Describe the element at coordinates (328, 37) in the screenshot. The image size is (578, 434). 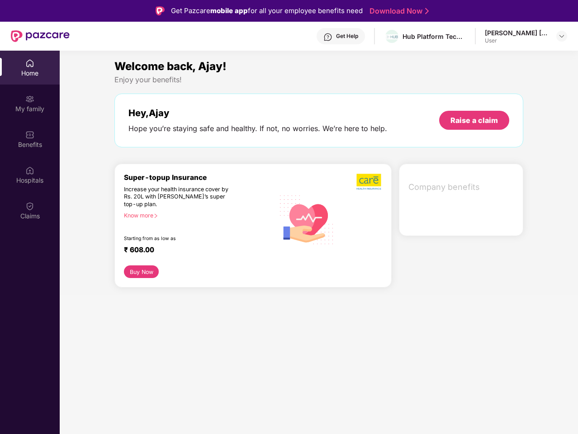
I see `img: svg+xml;base64,PHN2ZyBpZD0iSGVscC0zMngzMiIgeG1sbnM9Imh0dHA6Ly93d3cudzMub3JnLzIwMDAvc3ZnIiB3aWR0aD...` at that location.